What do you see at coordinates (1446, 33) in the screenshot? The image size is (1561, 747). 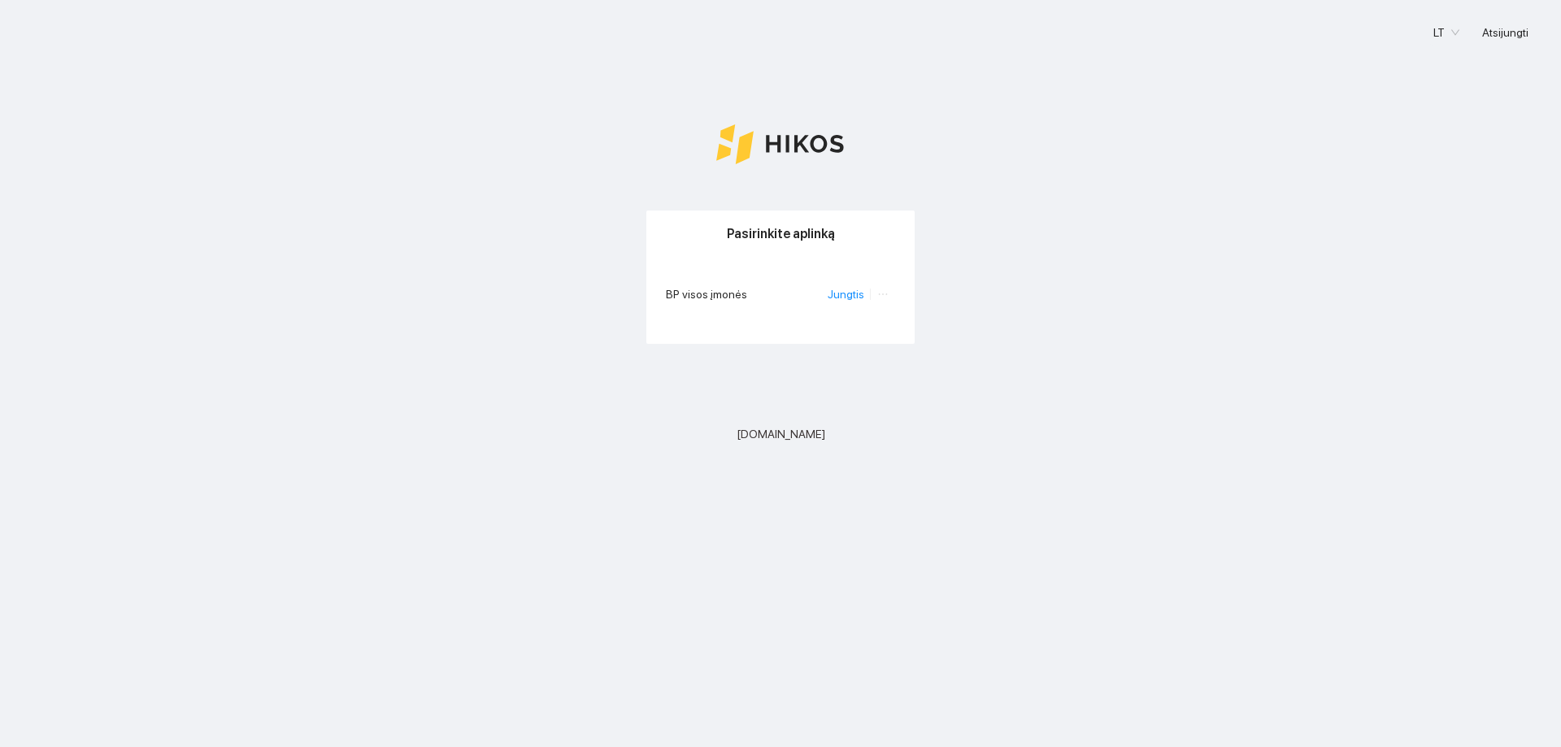 I see `span: LT` at bounding box center [1446, 33].